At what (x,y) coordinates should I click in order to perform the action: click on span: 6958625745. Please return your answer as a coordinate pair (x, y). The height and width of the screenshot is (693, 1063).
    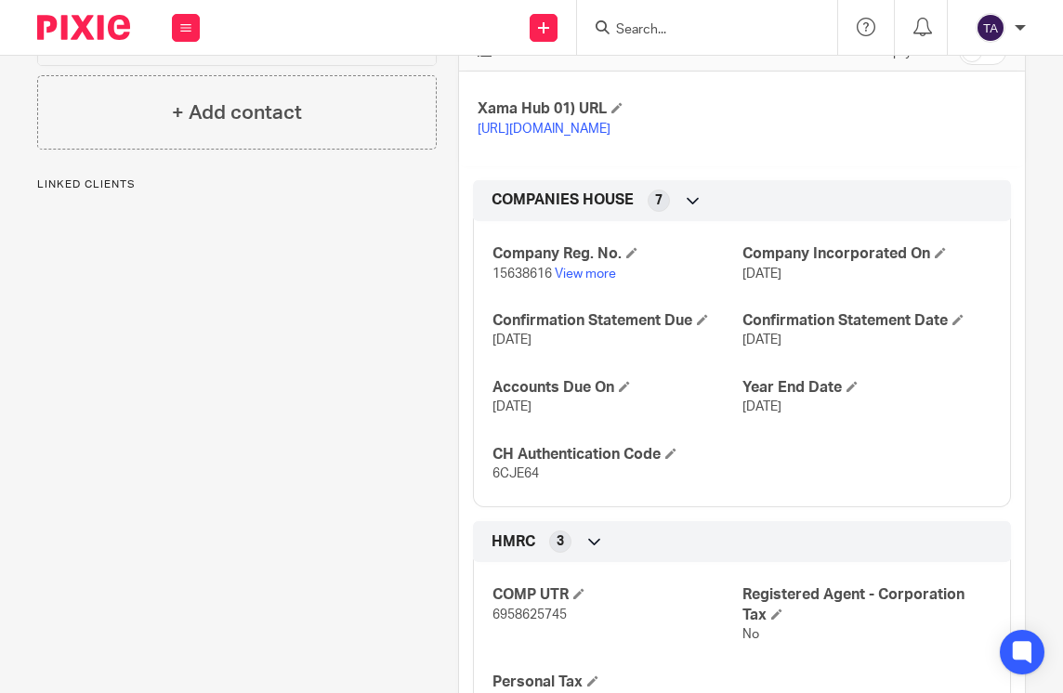
    Looking at the image, I should click on (529, 615).